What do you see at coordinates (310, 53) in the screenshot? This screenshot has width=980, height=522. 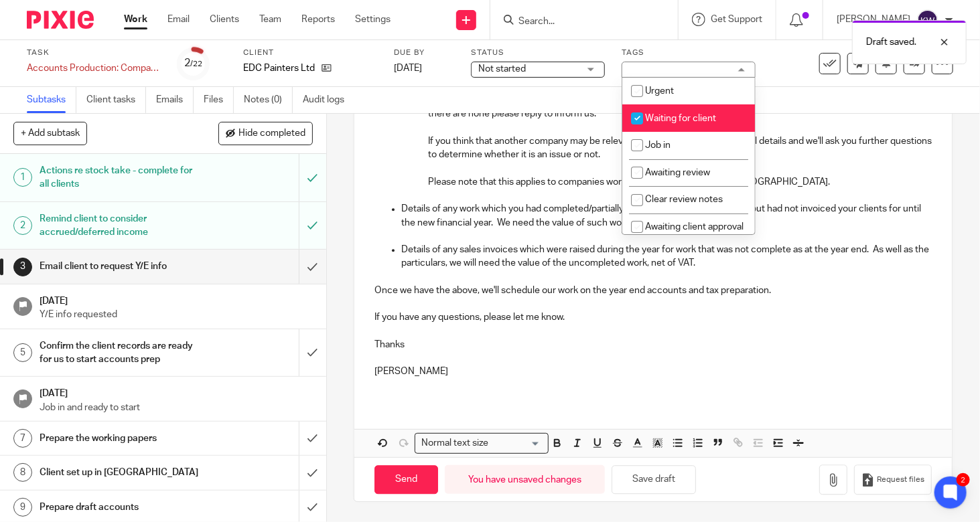 I see `label: Client` at bounding box center [310, 53].